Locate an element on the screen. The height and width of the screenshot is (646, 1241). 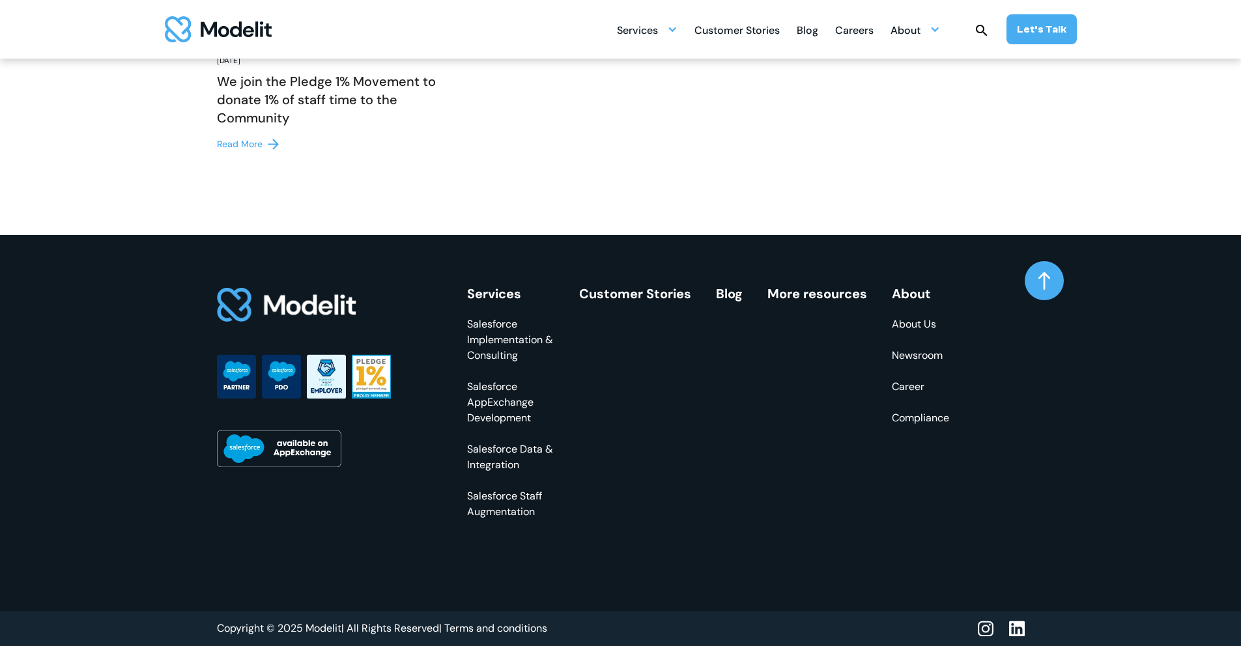
a: Terms and conditions is located at coordinates (496, 628).